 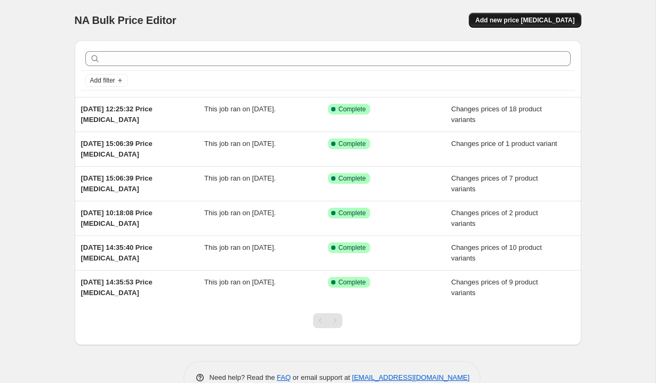 What do you see at coordinates (496, 114) in the screenshot?
I see `span: Changes prices of 18 product variants` at bounding box center [496, 114].